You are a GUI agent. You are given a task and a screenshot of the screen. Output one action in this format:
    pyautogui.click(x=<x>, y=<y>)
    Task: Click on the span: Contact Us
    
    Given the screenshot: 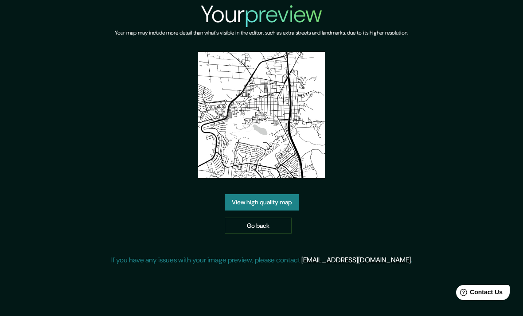 What is the action you would take?
    pyautogui.click(x=42, y=11)
    